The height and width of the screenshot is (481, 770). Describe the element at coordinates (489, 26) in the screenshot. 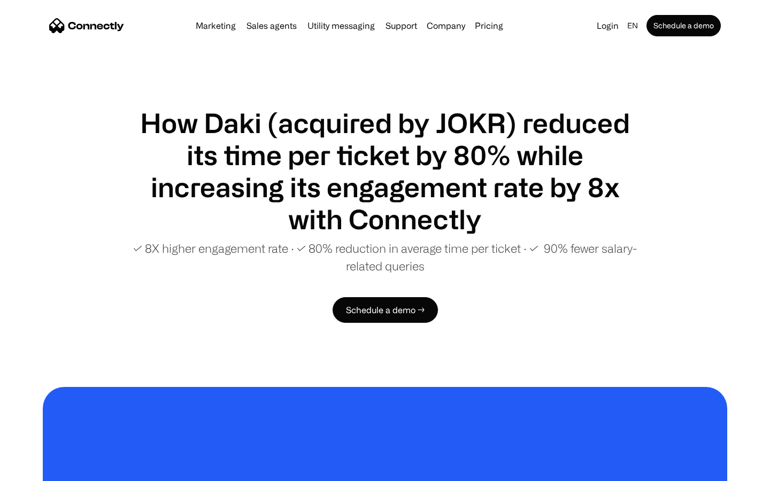

I see `a: Pricing` at that location.